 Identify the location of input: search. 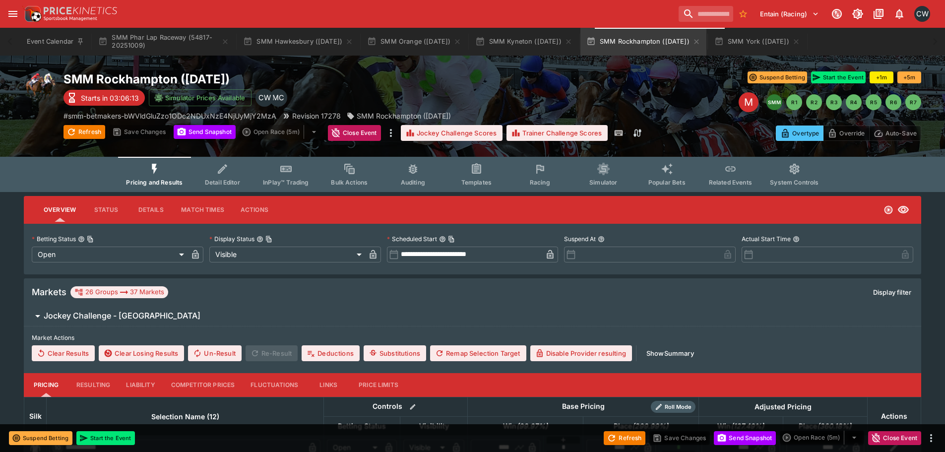
(706, 14).